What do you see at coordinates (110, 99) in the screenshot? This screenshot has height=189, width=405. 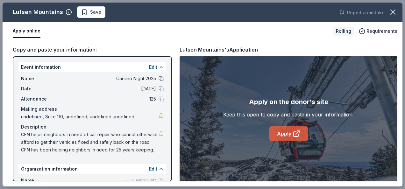 I see `span: 125` at bounding box center [110, 99].